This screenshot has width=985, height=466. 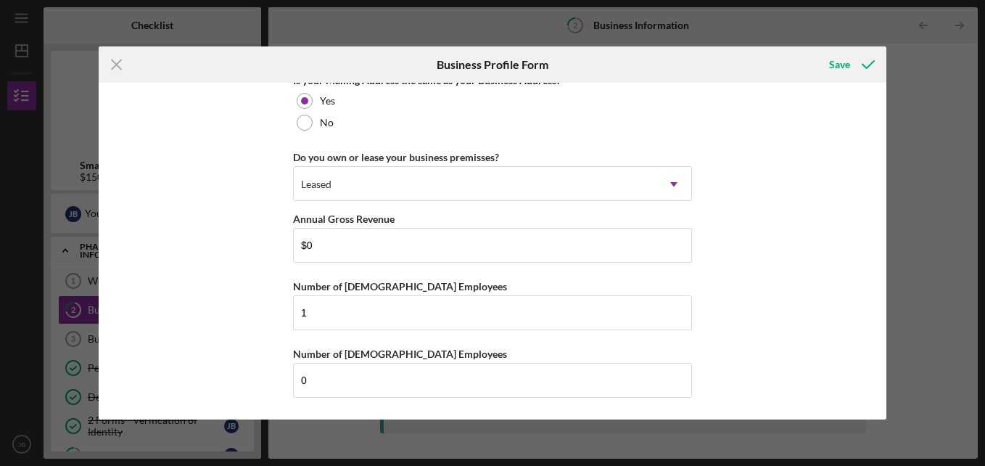 I want to click on button: Save, so click(x=850, y=65).